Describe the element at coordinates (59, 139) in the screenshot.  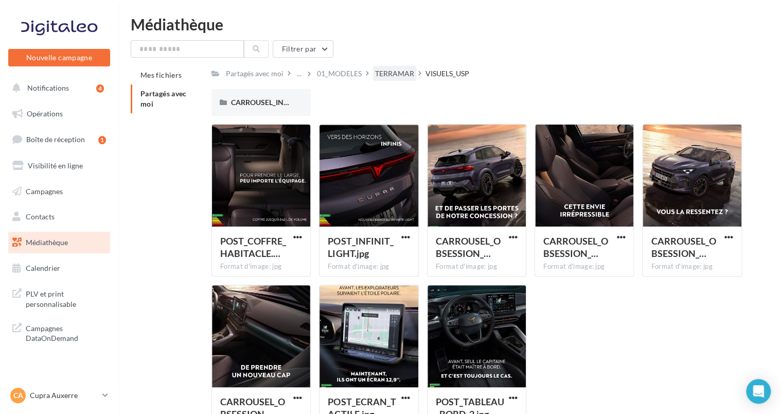
I see `a: Boîte de réception1` at that location.